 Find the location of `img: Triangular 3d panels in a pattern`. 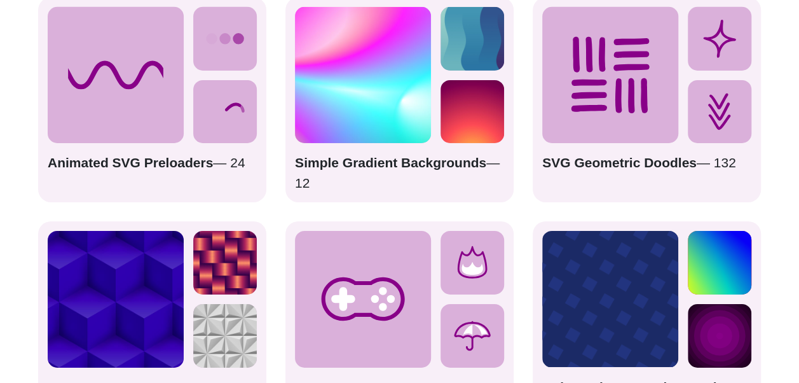

img: Triangular 3d panels in a pattern is located at coordinates (225, 336).